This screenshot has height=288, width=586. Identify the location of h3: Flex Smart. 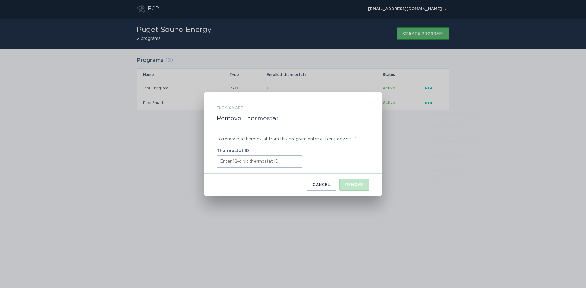
(230, 108).